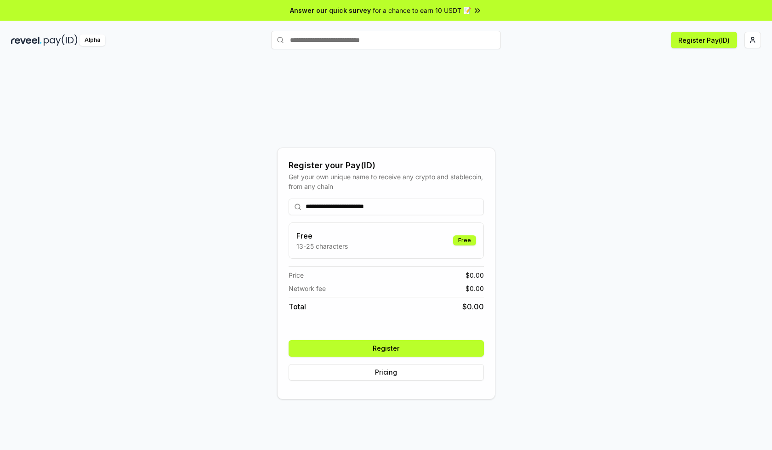 The width and height of the screenshot is (772, 450). What do you see at coordinates (465, 240) in the screenshot?
I see `div: Free` at bounding box center [465, 240].